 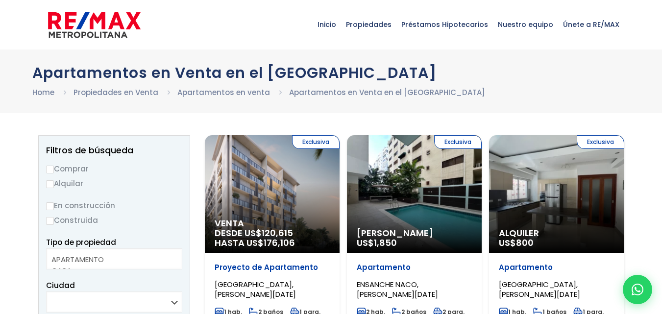 What do you see at coordinates (114, 205) in the screenshot?
I see `label: En construcción` at bounding box center [114, 205].